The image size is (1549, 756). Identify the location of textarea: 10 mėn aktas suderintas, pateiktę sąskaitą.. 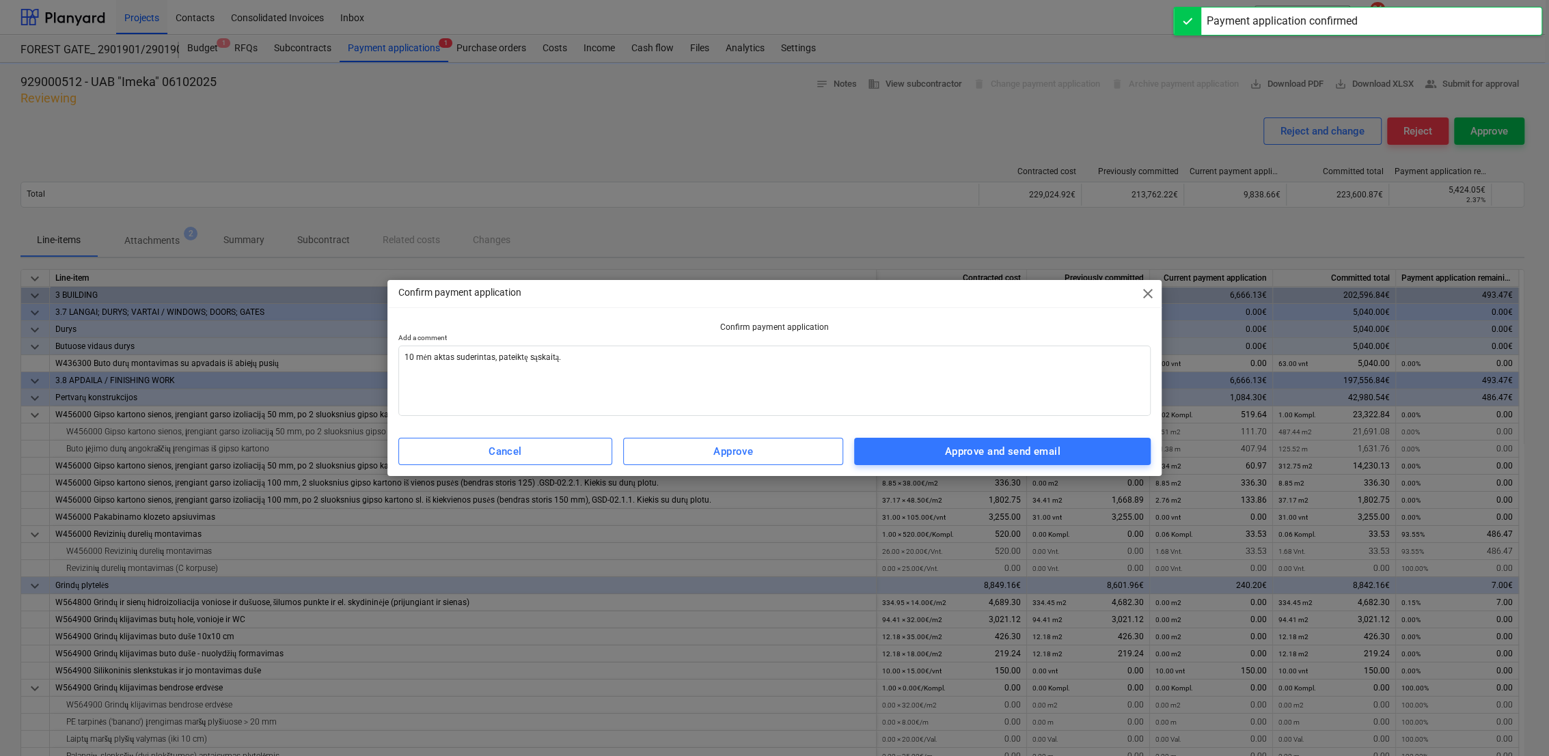
(775, 381).